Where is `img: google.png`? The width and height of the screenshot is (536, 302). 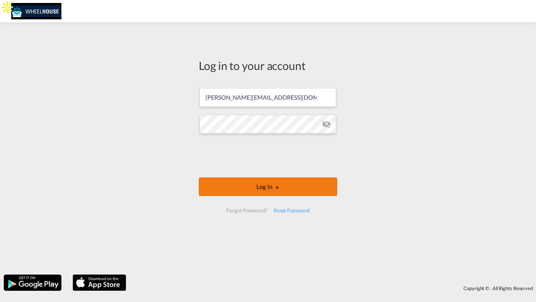 img: google.png is located at coordinates (32, 283).